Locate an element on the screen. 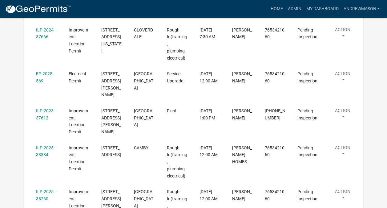 The image size is (387, 208). a: AndrewMason is located at coordinates (362, 9).